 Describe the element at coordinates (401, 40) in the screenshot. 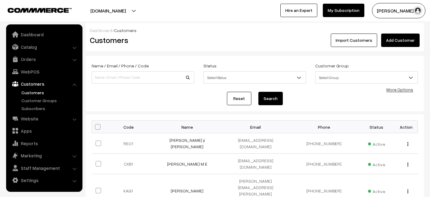

I see `a: Add Customer` at that location.